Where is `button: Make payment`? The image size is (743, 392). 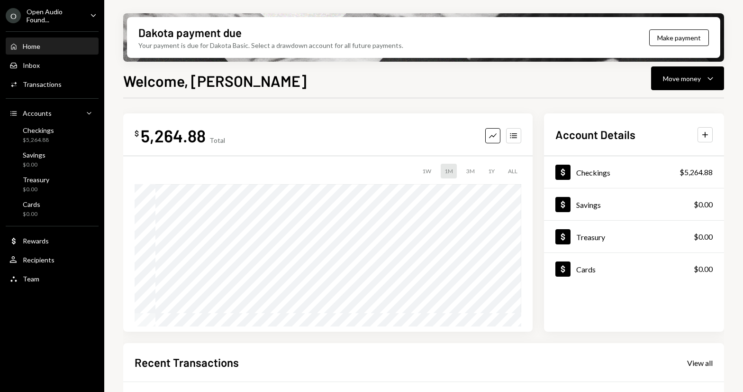 button: Make payment is located at coordinates (679, 37).